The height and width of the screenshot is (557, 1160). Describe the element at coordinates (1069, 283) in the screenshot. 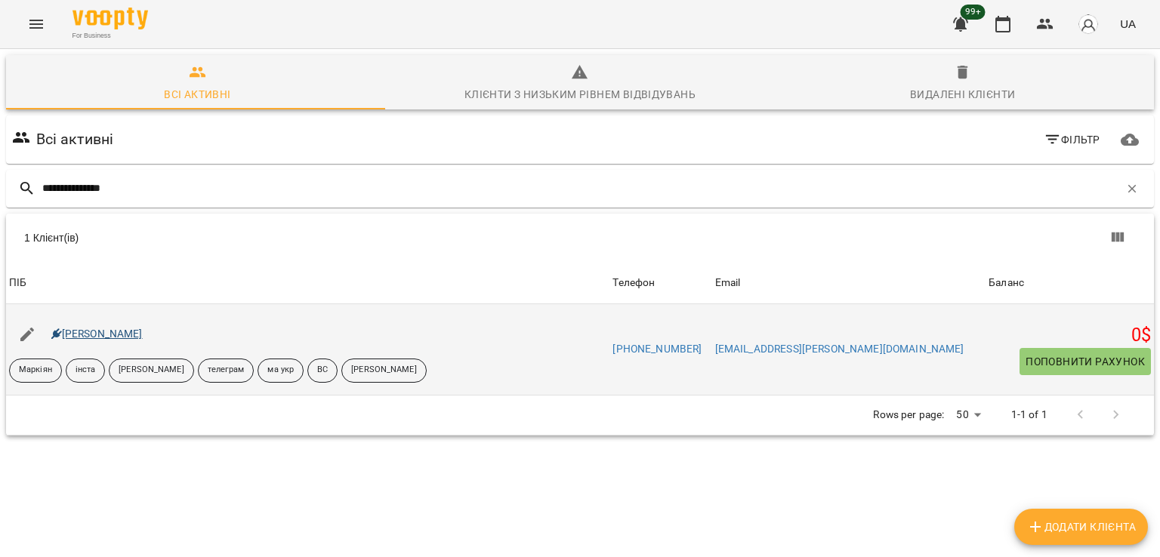

I see `span: Баланс` at that location.